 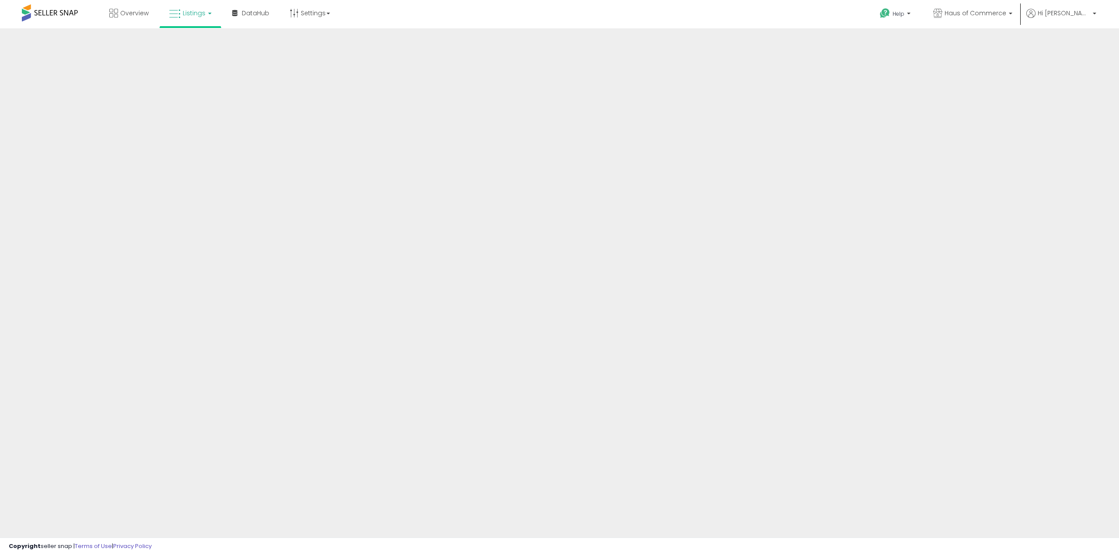 I want to click on i: Get Help, so click(x=884, y=13).